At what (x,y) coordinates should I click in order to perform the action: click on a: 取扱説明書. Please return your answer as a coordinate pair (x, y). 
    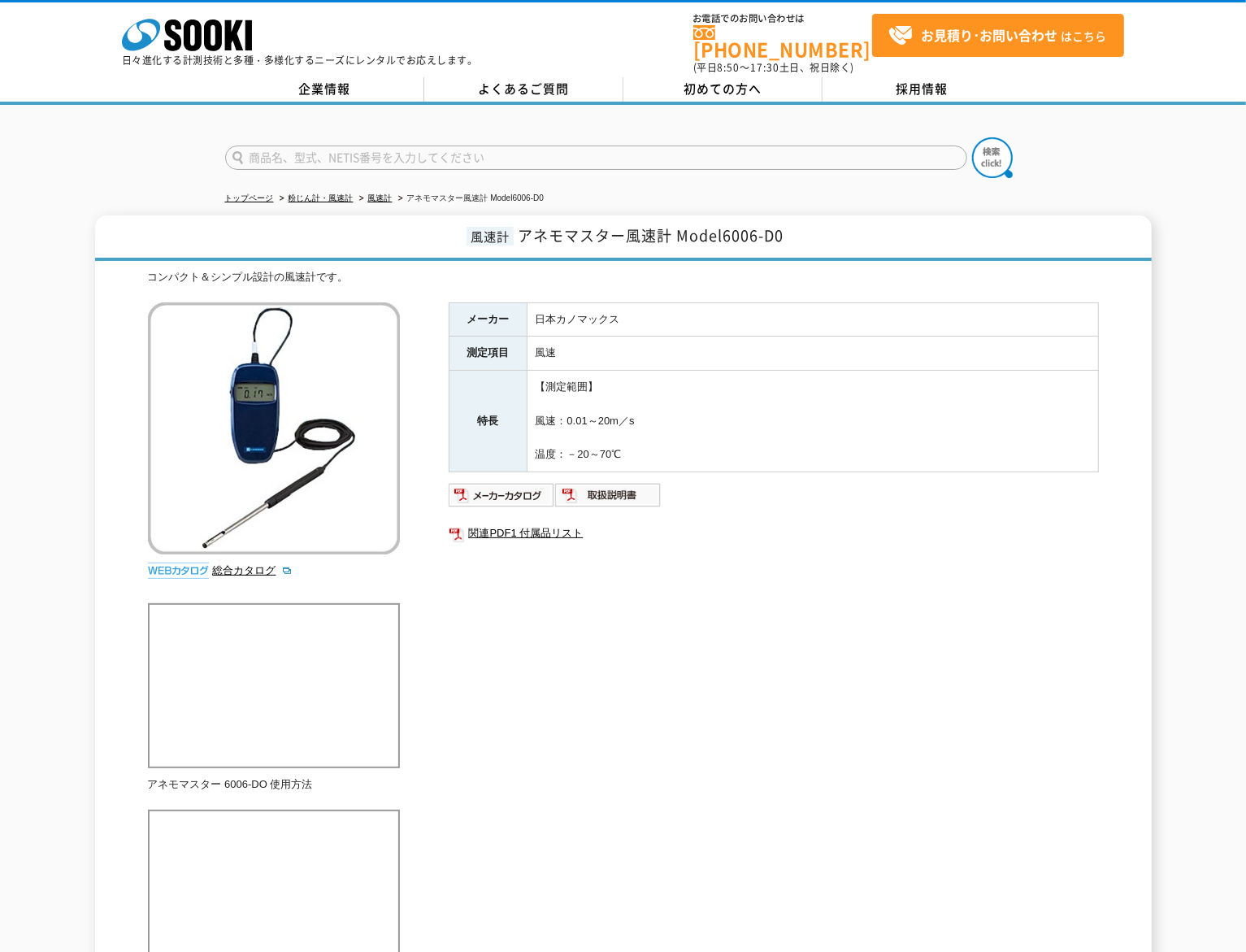
    Looking at the image, I should click on (609, 498).